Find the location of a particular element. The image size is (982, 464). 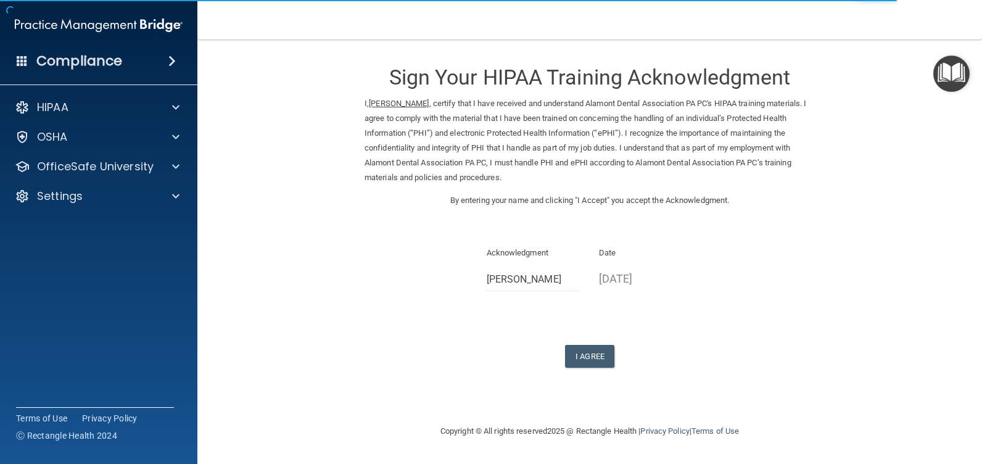

img: PMB logo is located at coordinates (99, 25).